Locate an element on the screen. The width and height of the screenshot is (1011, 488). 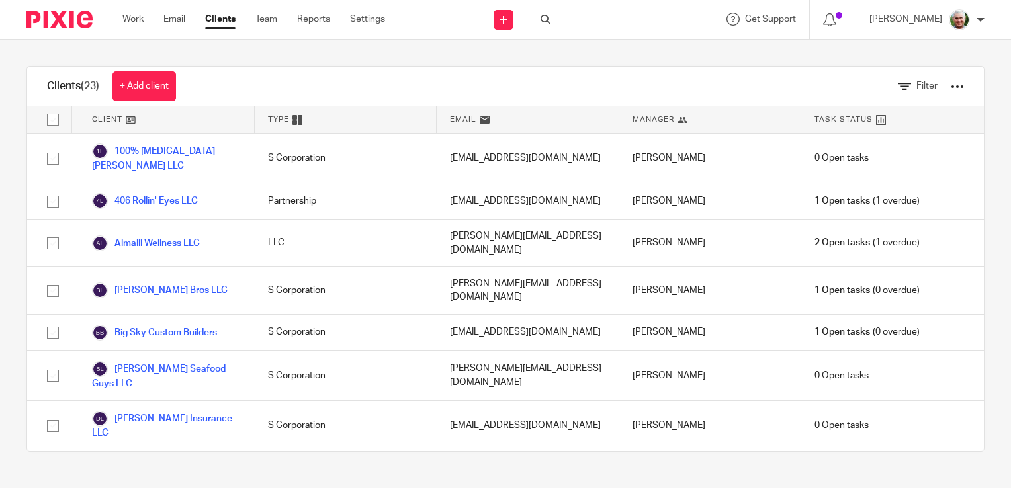
a: Big Sky Custom Builders is located at coordinates (154, 333).